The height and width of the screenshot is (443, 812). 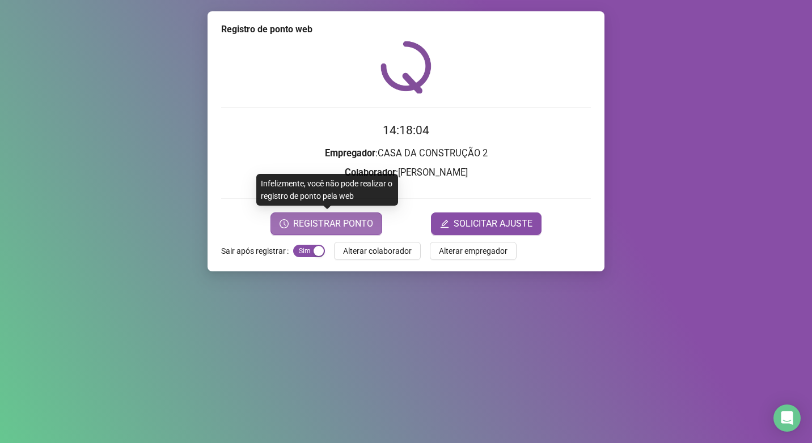 What do you see at coordinates (333, 224) in the screenshot?
I see `span: REGISTRAR PONTO` at bounding box center [333, 224].